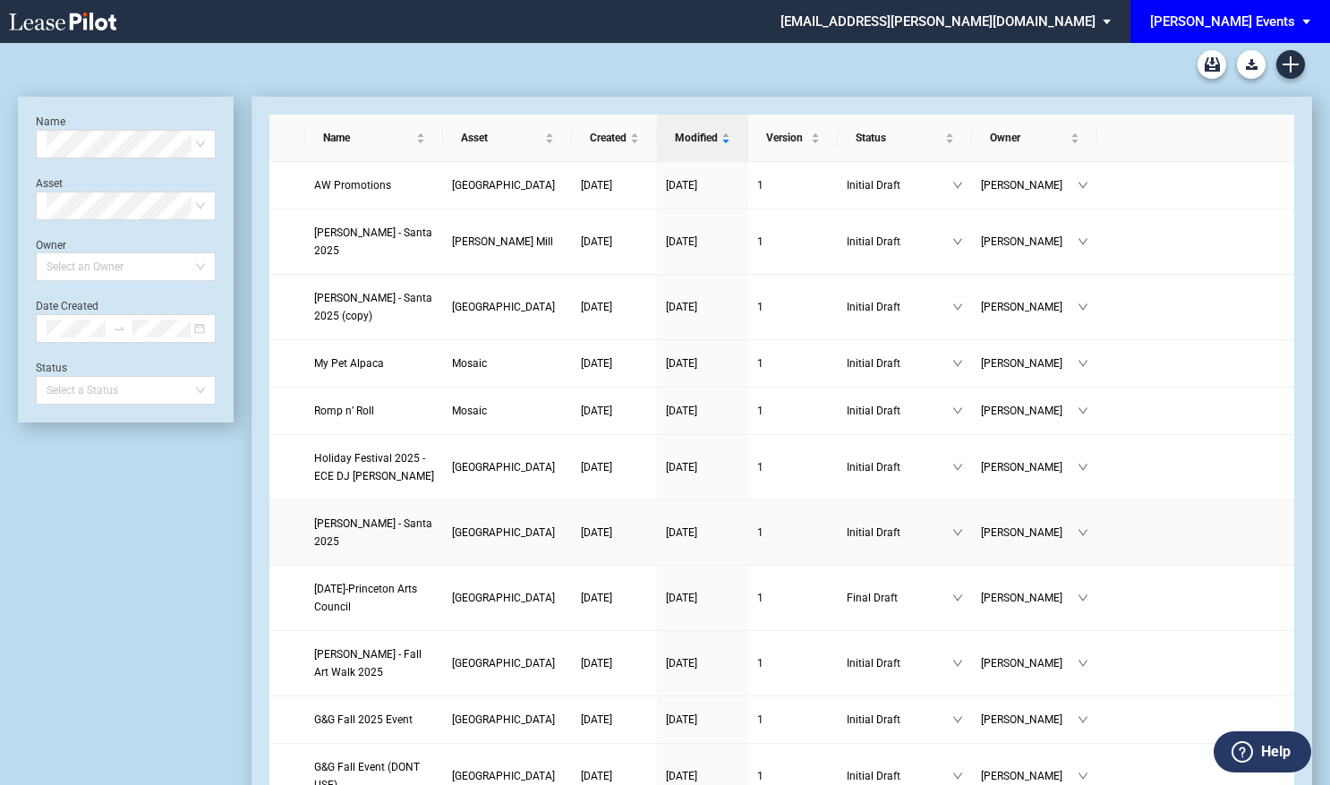  What do you see at coordinates (374, 185) in the screenshot?
I see `a: AW Promotions` at bounding box center [374, 185].